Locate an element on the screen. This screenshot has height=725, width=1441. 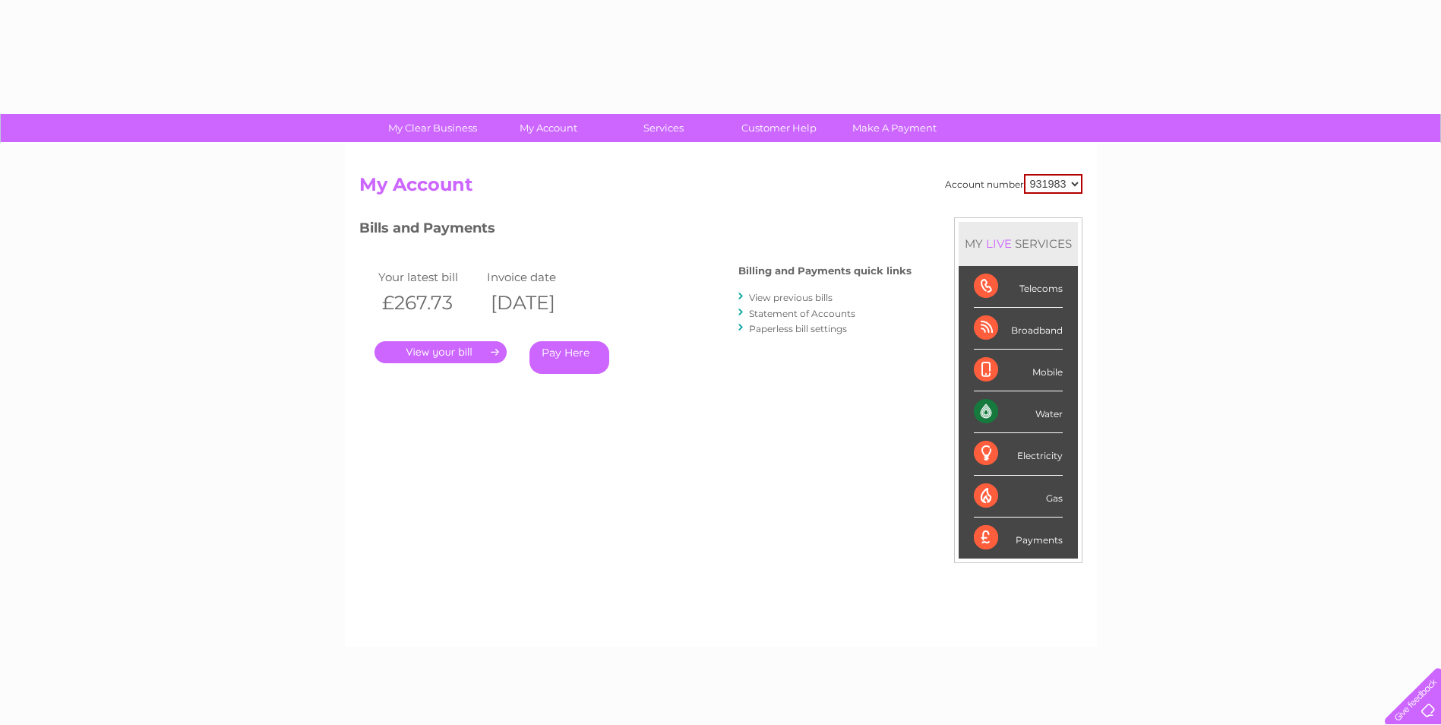
a: Pay Here is located at coordinates (569, 357).